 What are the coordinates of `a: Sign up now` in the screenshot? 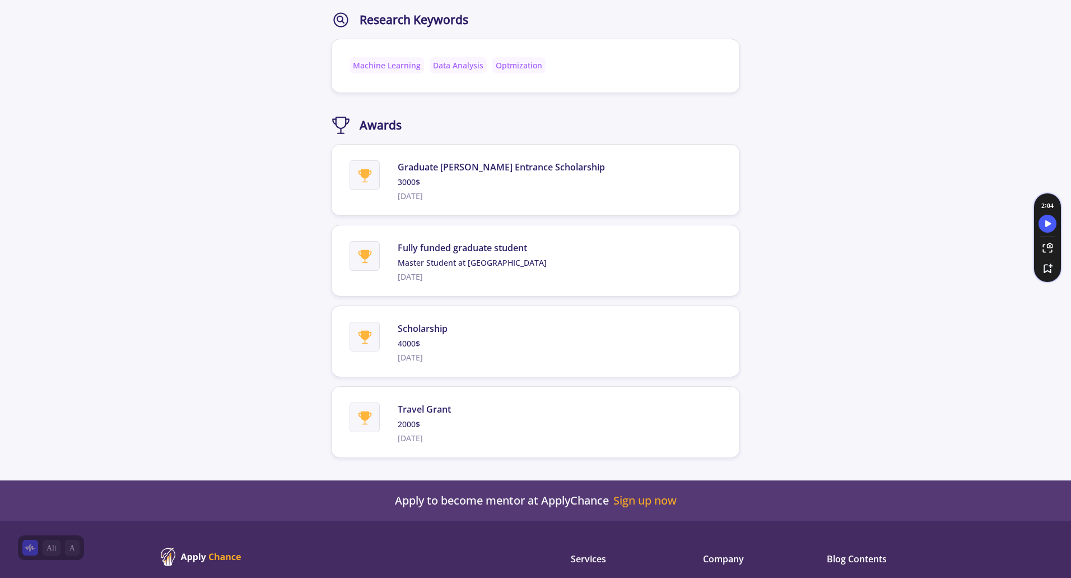 It's located at (645, 500).